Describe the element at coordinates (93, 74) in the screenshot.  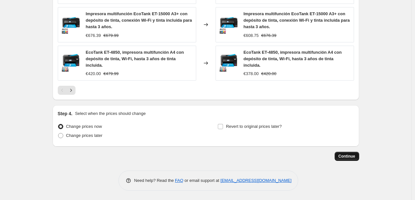
I see `div: €420.00` at that location.